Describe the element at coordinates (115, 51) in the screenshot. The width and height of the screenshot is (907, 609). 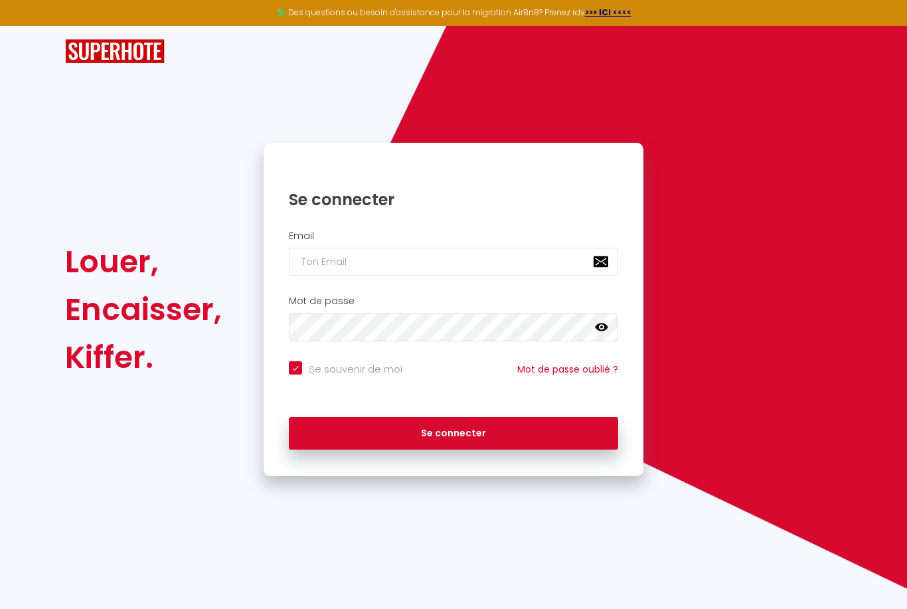
I see `img: SuperHote logo` at that location.